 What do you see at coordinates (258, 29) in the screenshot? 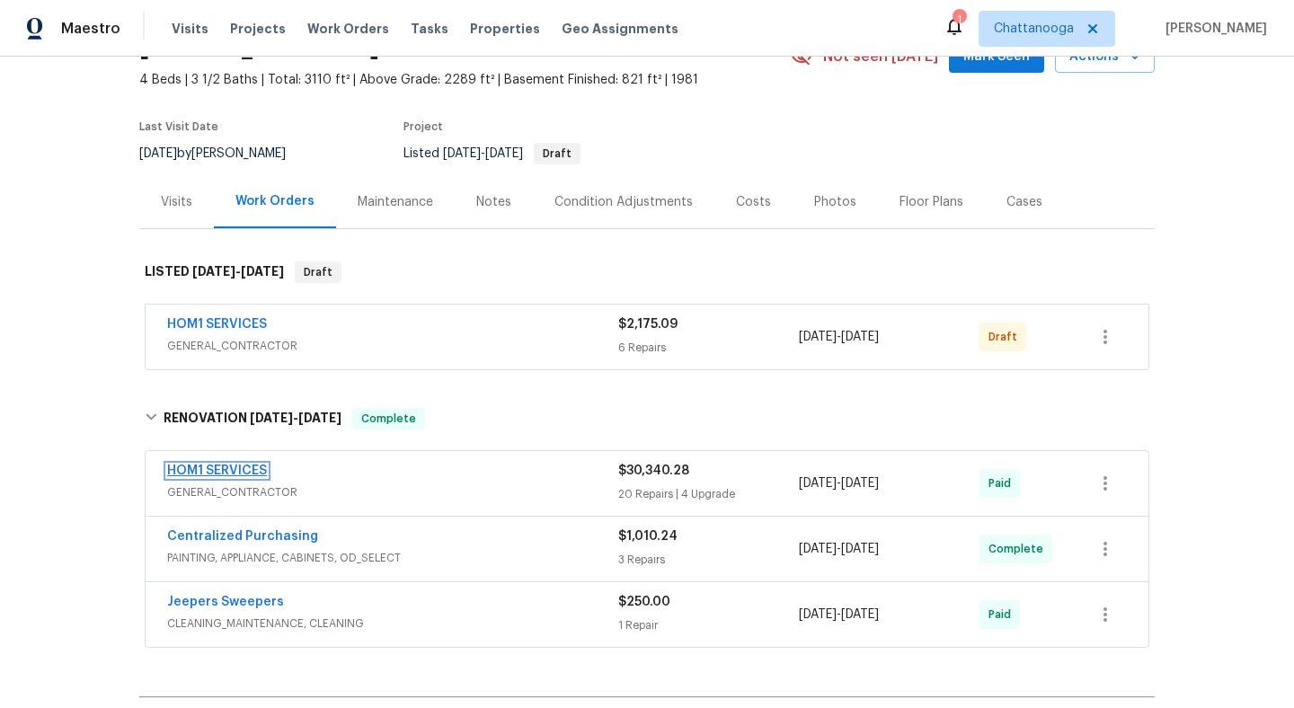
I see `span: Projects` at bounding box center [258, 29].